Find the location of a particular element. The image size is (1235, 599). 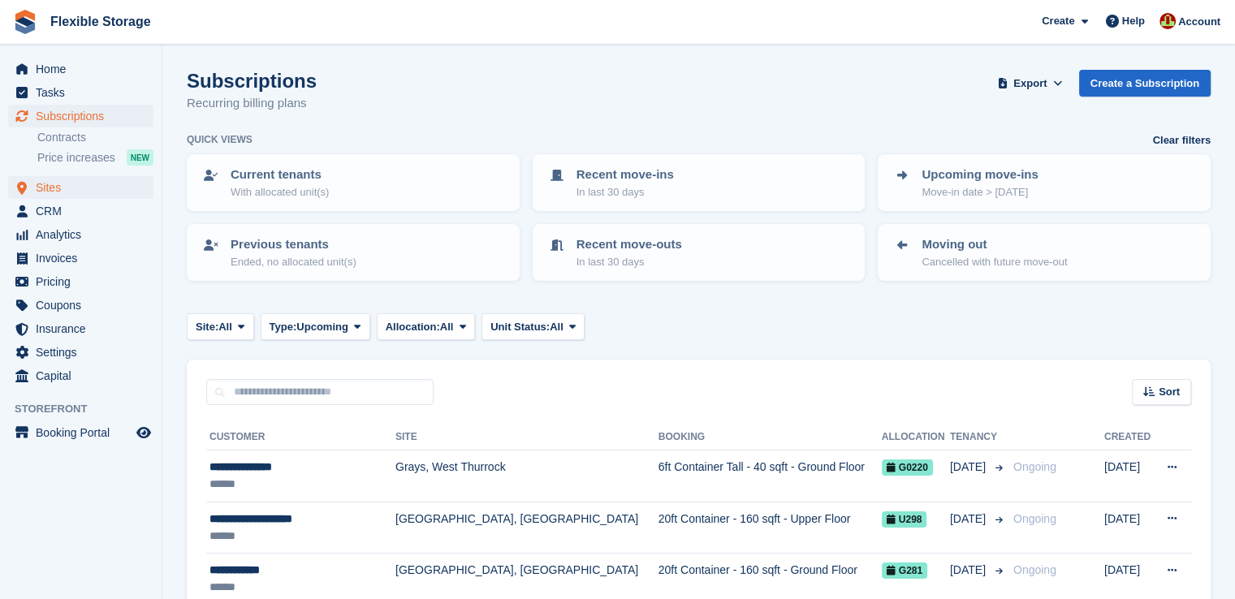

p: Previous tenants is located at coordinates (293, 244).